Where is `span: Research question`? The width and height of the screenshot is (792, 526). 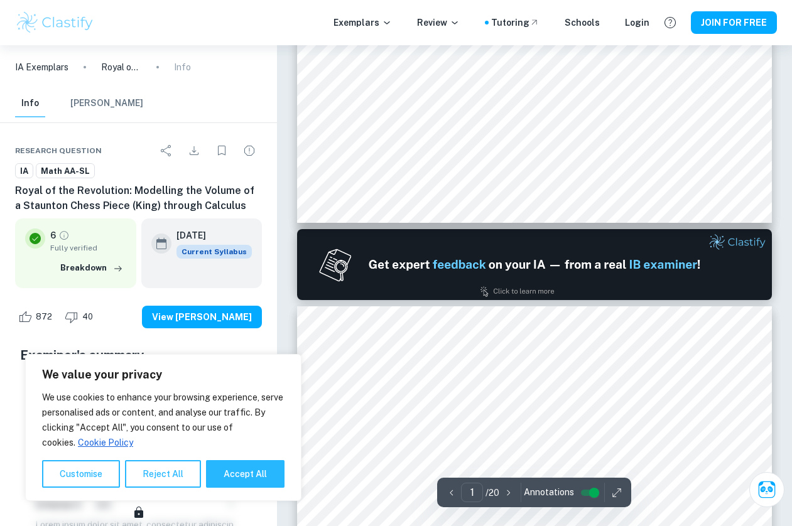 span: Research question is located at coordinates (58, 151).